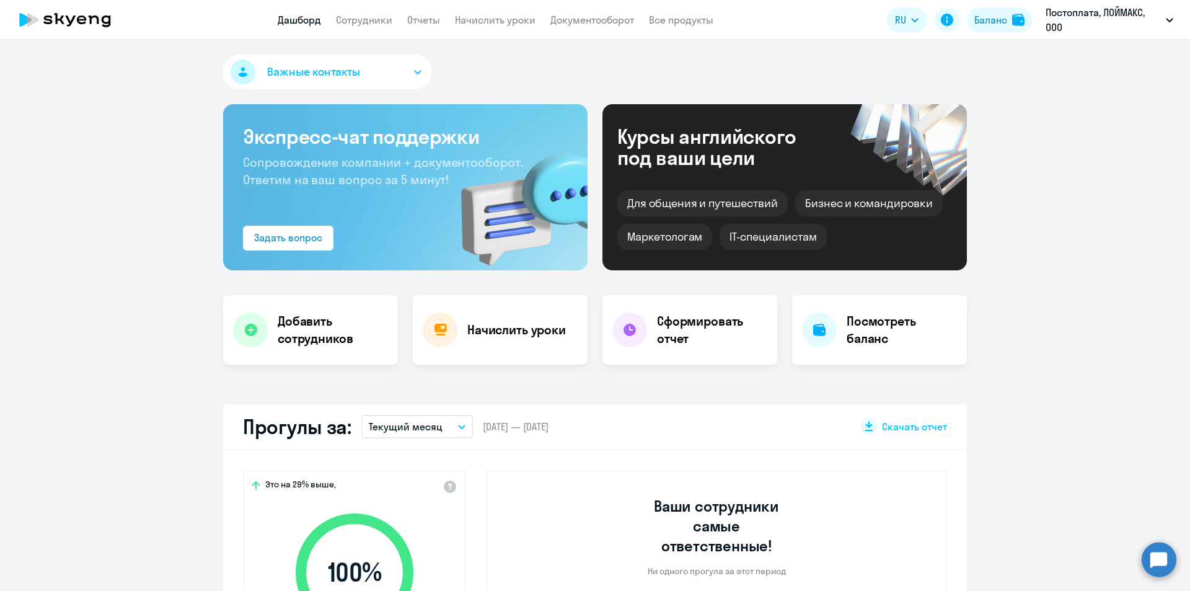  Describe the element at coordinates (314, 72) in the screenshot. I see `span: Важные контакты` at that location.